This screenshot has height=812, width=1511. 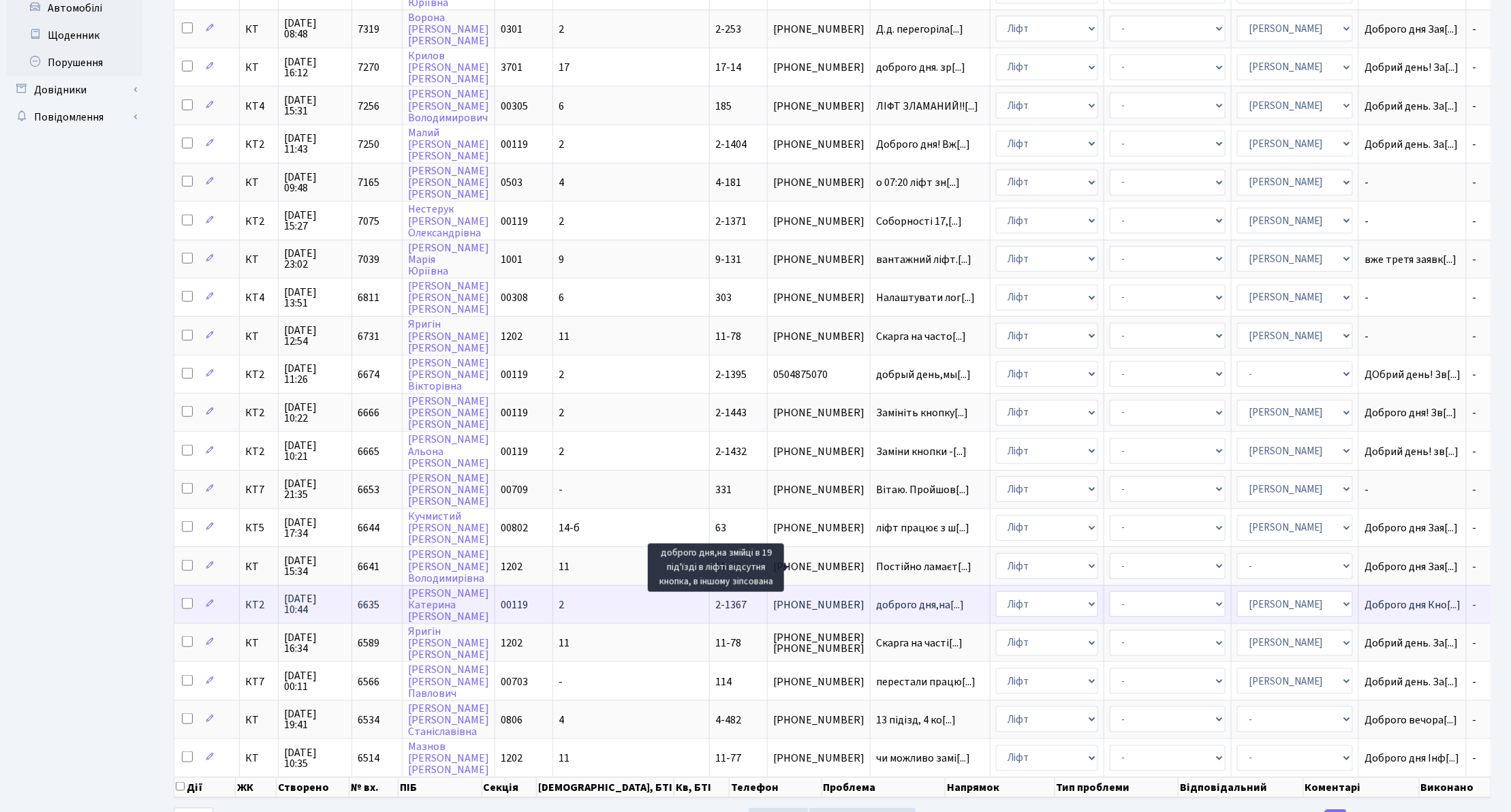 I want to click on span: 185, so click(x=723, y=106).